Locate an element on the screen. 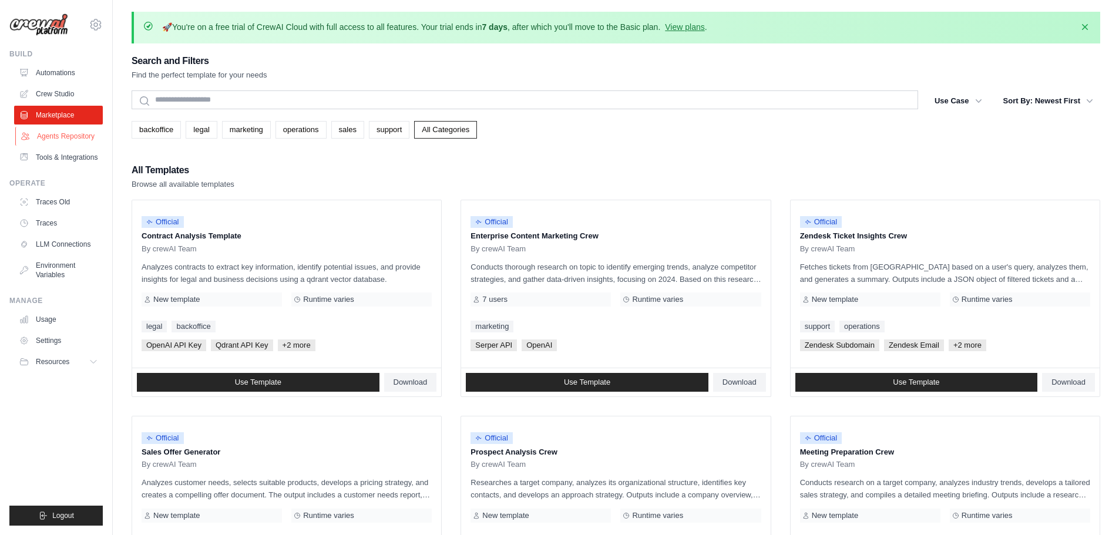 This screenshot has width=1119, height=535. a: Settings is located at coordinates (58, 341).